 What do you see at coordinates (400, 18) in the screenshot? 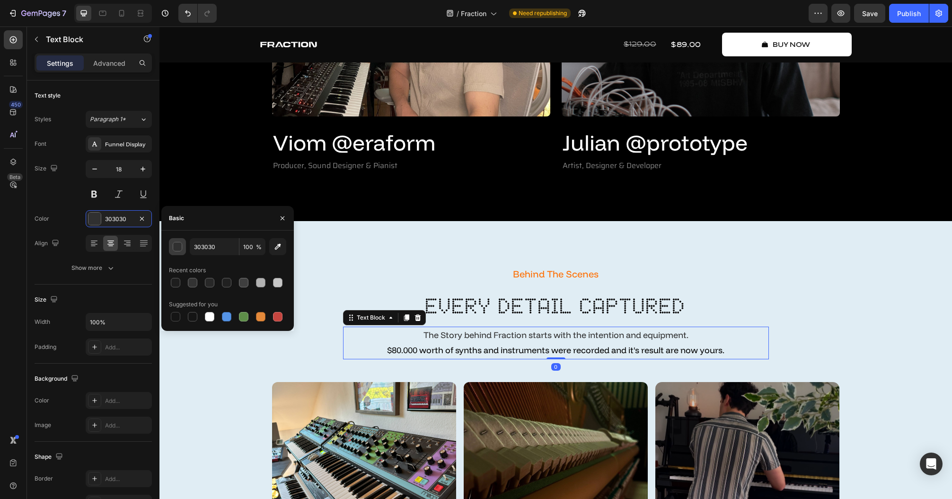
I see `div: $129.00` at bounding box center [400, 18].